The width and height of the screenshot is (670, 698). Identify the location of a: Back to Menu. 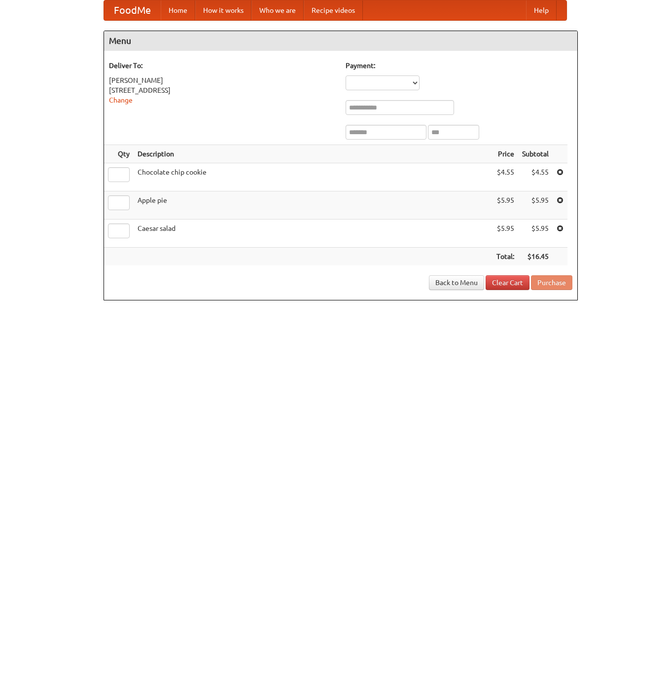
(456, 282).